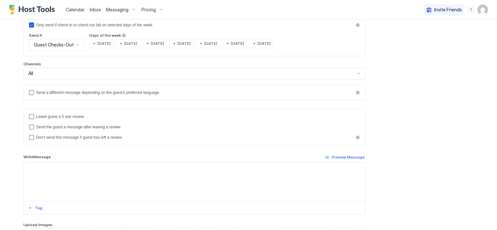 The image size is (497, 230). What do you see at coordinates (194, 182) in the screenshot?
I see `textarea: Input Field` at bounding box center [194, 182].